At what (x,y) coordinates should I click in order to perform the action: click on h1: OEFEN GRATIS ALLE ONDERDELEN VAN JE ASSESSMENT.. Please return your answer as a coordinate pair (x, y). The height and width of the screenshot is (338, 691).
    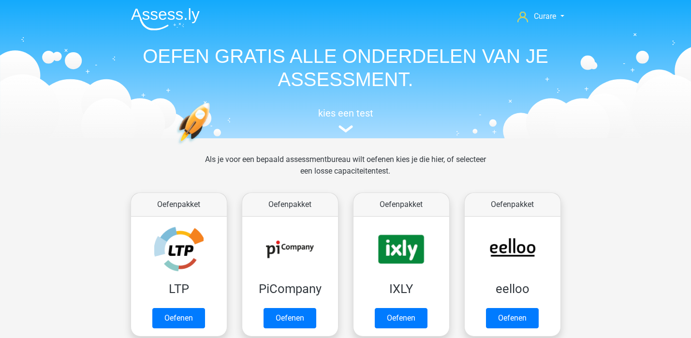
    Looking at the image, I should click on (346, 68).